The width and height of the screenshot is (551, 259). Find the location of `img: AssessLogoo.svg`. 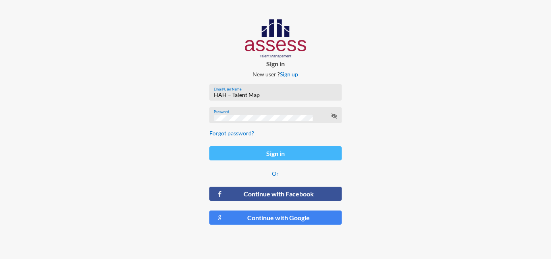

img: AssessLogoo.svg is located at coordinates (275, 39).